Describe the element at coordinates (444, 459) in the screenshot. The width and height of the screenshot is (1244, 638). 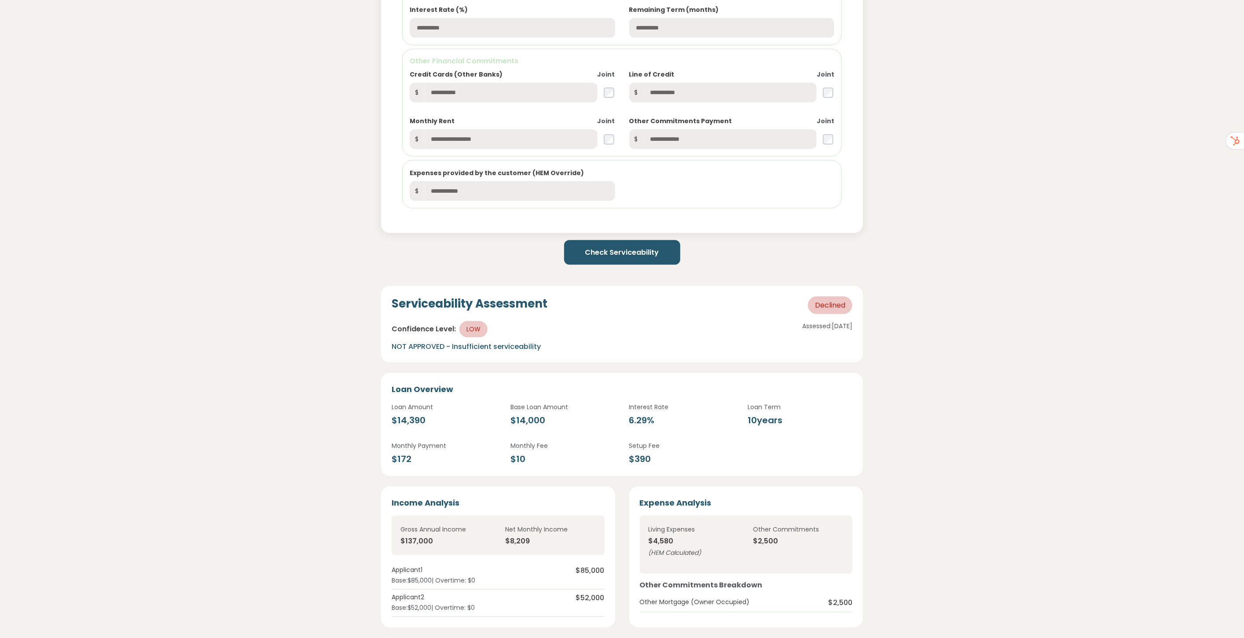
I see `div: $172` at that location.